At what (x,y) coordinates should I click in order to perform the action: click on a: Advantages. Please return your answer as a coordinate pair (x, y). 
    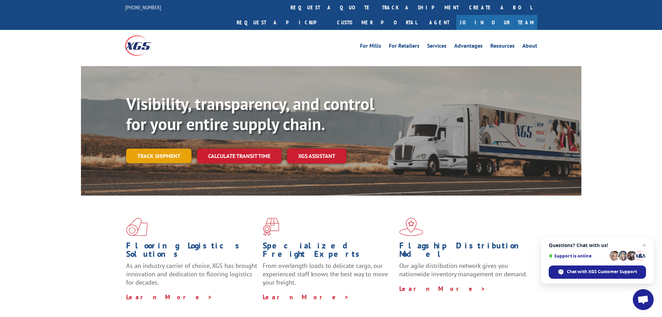
    Looking at the image, I should click on (469, 47).